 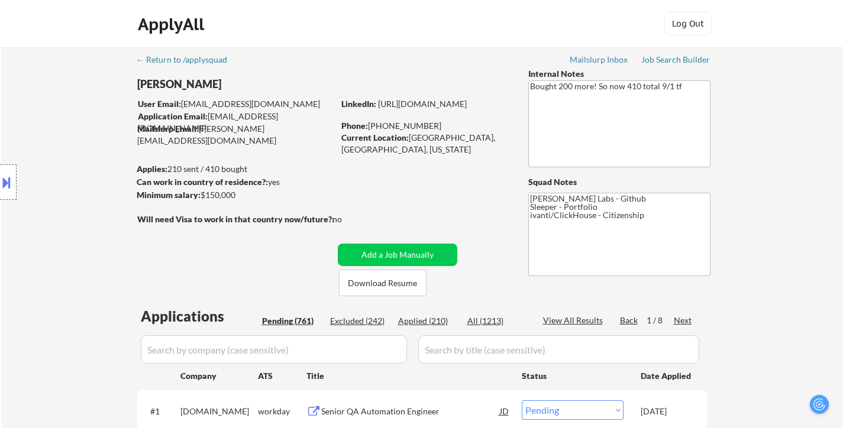 What do you see at coordinates (408, 376) in the screenshot?
I see `div: Title` at bounding box center [408, 376].